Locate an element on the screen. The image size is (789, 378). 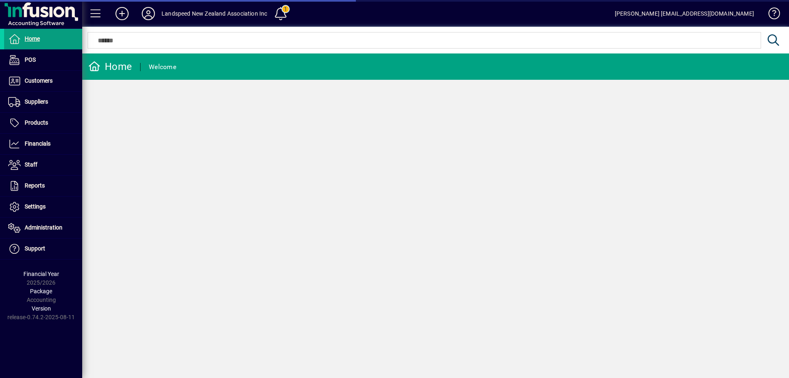
span: Financial Year is located at coordinates (41, 274).